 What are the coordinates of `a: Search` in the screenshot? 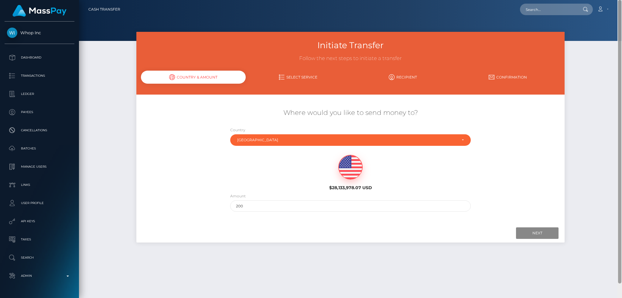 It's located at (39, 258).